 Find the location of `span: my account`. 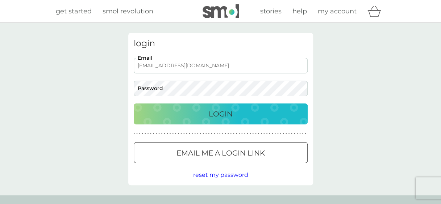

span: my account is located at coordinates (337, 11).